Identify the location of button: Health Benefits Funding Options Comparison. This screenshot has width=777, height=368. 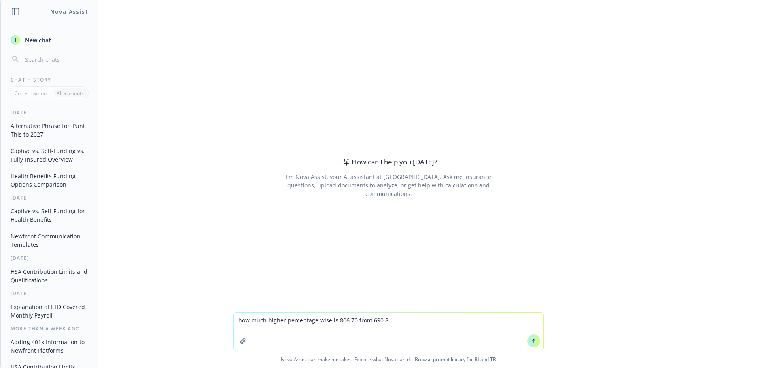
(49, 180).